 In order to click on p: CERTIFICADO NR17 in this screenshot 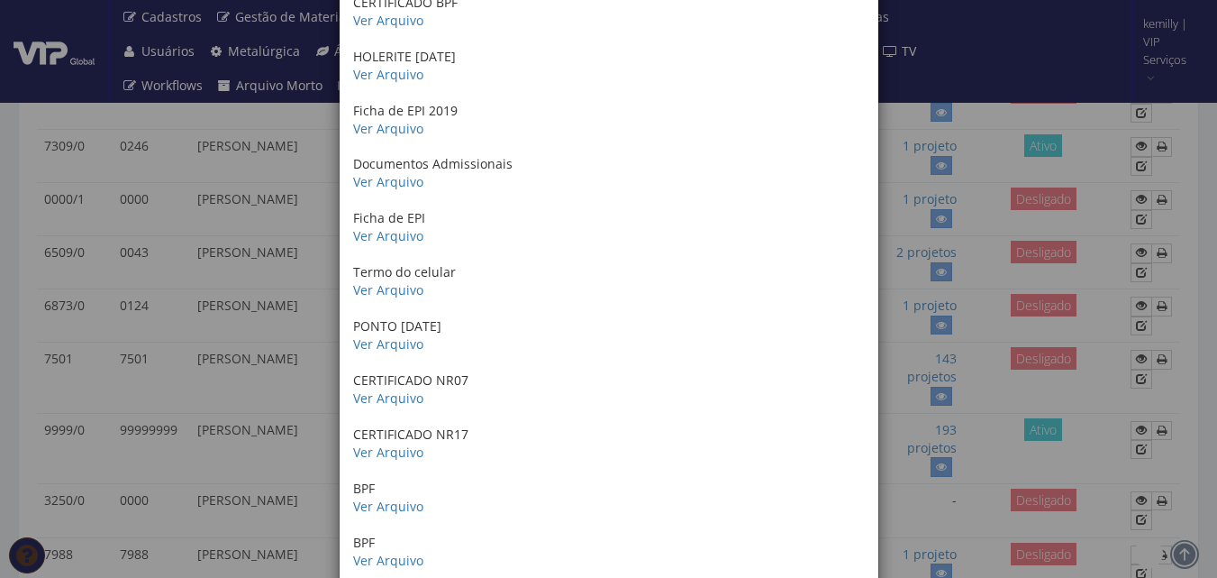, I will do `click(609, 443)`.